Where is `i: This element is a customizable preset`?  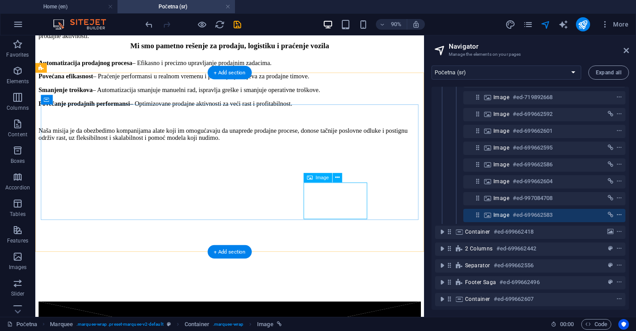
i: This element is a customizable preset is located at coordinates (169, 323).